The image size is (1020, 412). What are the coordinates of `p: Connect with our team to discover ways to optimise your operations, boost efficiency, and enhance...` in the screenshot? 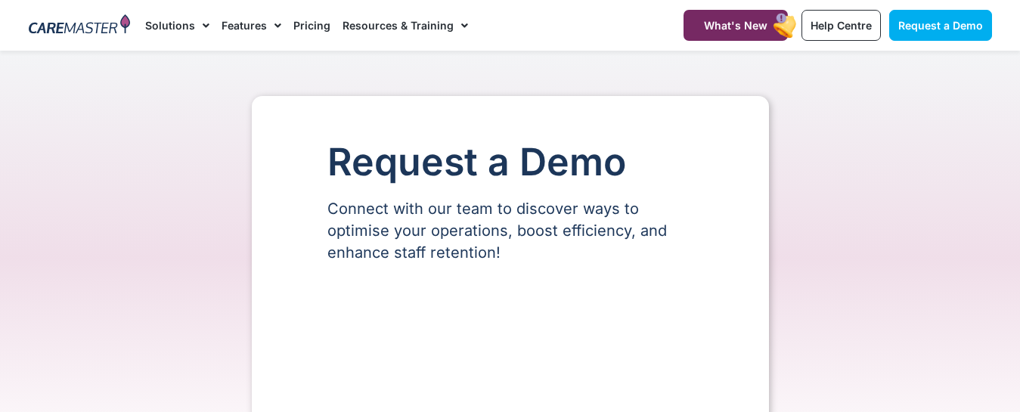 It's located at (510, 231).